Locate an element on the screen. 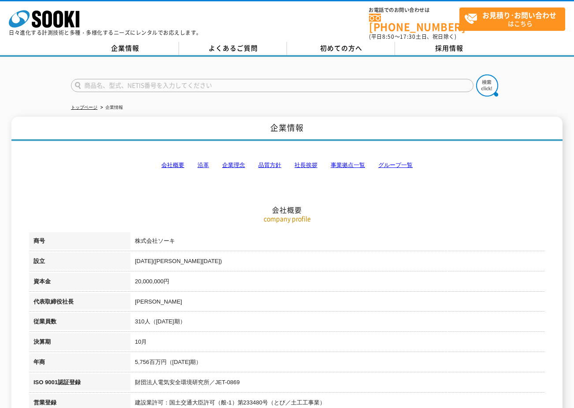 The height and width of the screenshot is (408, 574). th: 設立 is located at coordinates (80, 263).